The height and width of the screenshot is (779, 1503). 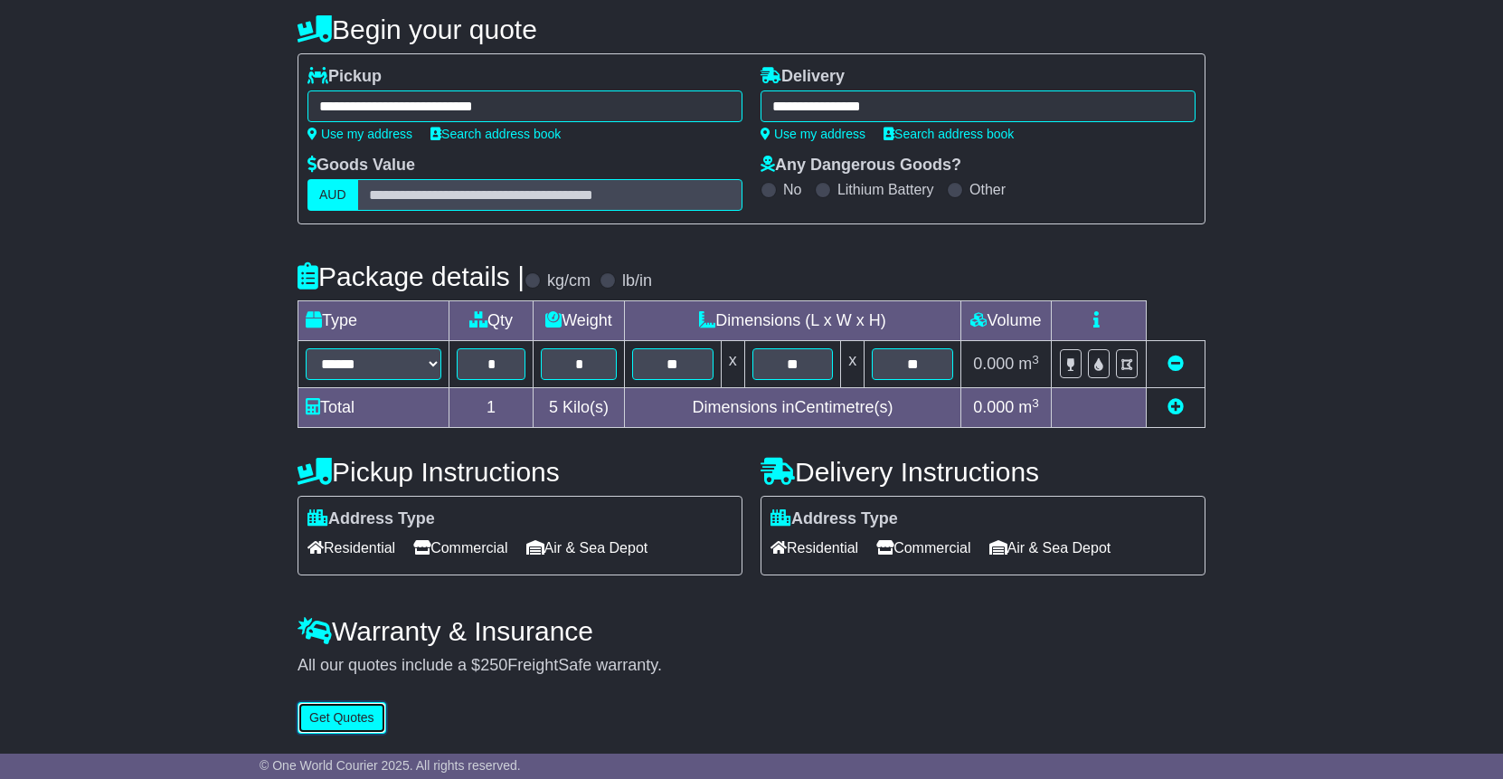 I want to click on label: Lithium Battery, so click(x=886, y=189).